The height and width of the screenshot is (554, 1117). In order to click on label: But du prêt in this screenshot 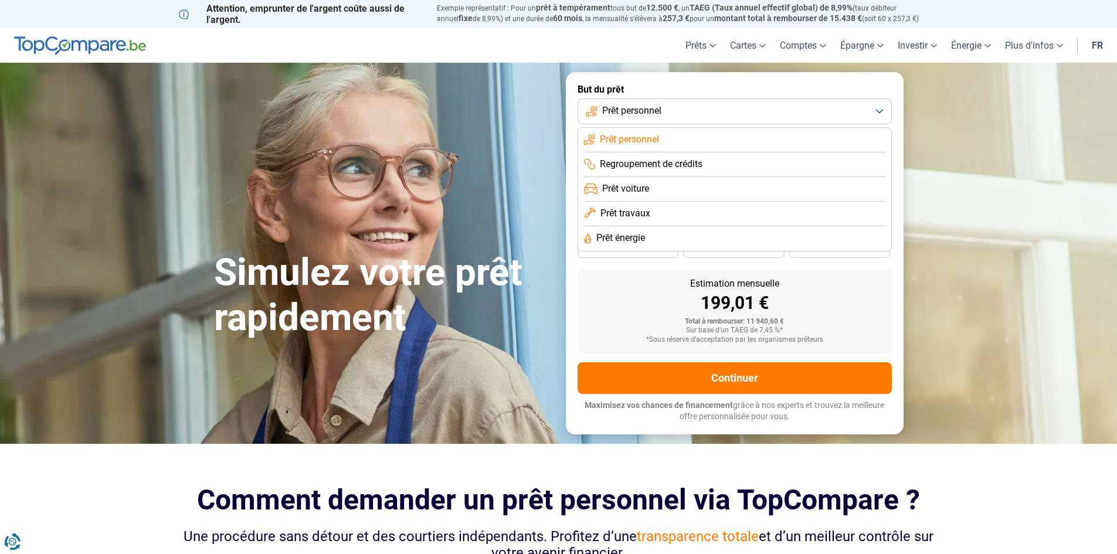, I will do `click(735, 89)`.